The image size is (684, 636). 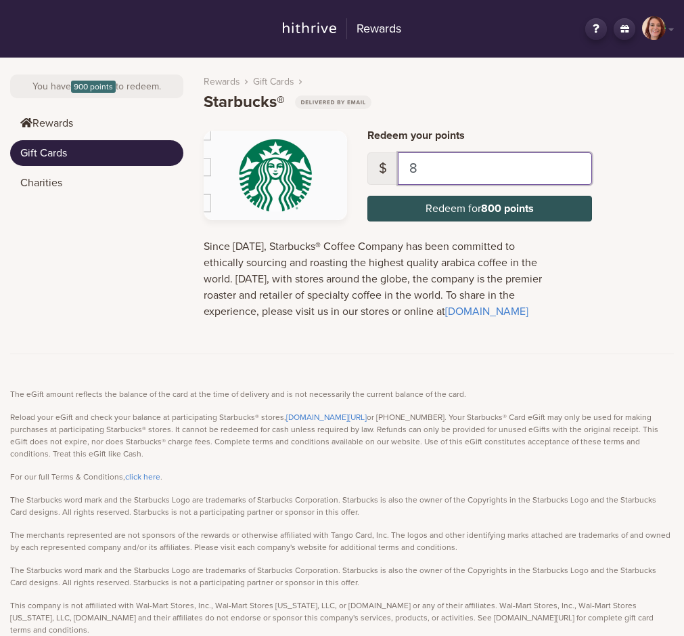 What do you see at coordinates (97, 86) in the screenshot?
I see `div: You have to redeem.` at bounding box center [97, 86].